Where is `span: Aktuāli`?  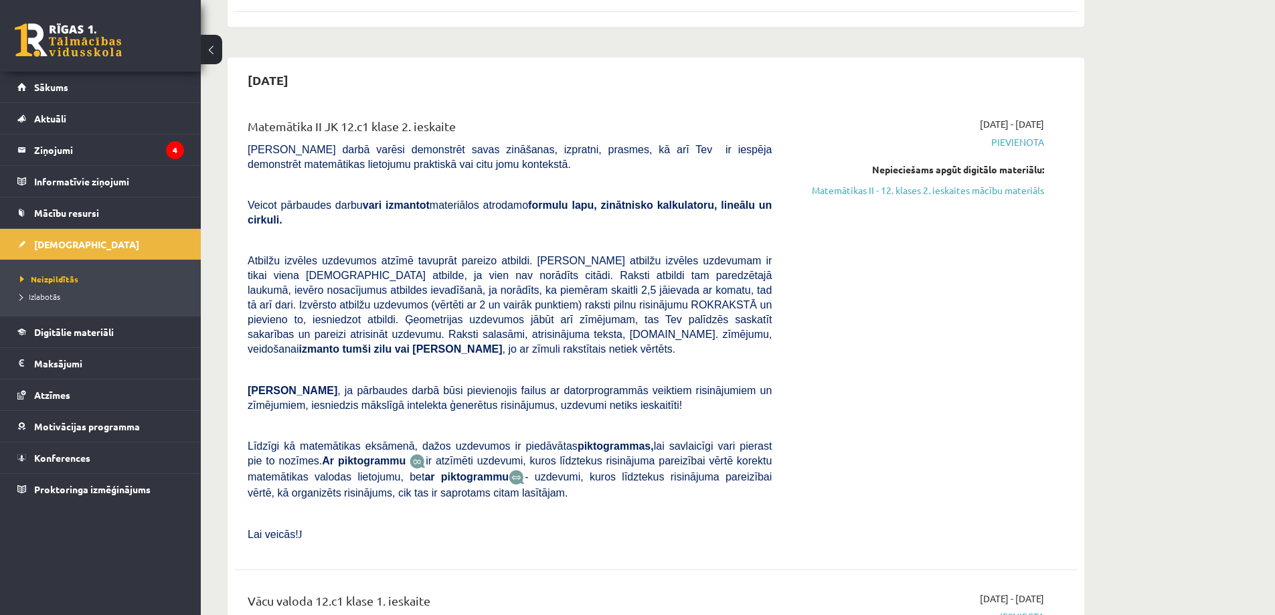 span: Aktuāli is located at coordinates (50, 119).